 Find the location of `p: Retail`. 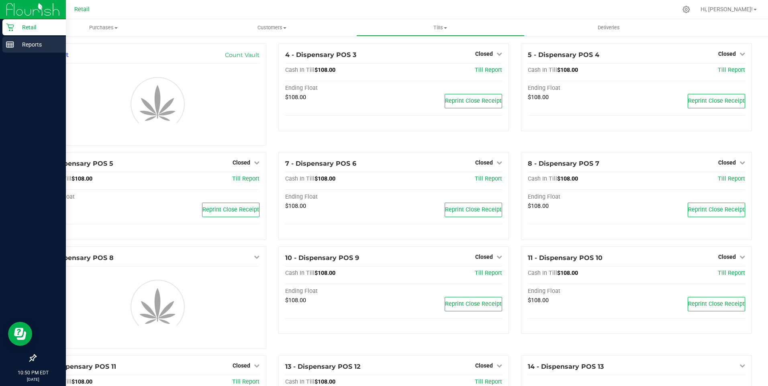

p: Retail is located at coordinates (38, 27).